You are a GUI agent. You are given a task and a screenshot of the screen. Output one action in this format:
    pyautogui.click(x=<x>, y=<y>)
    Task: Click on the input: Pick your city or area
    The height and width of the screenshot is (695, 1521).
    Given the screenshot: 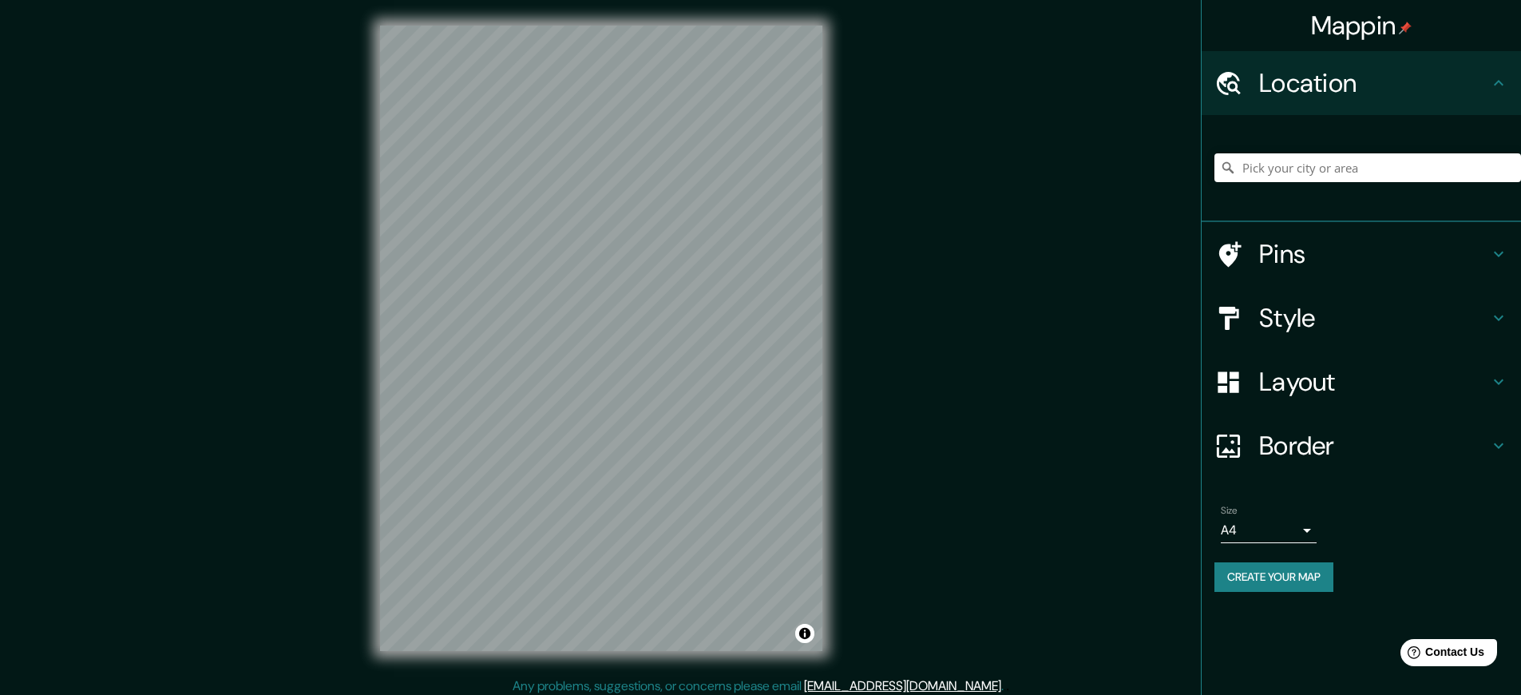 What is the action you would take?
    pyautogui.click(x=1367, y=168)
    